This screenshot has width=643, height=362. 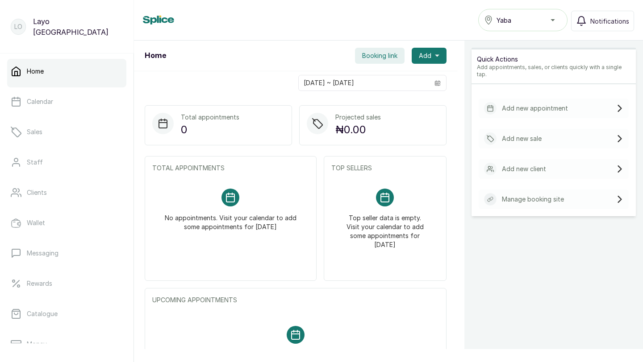 What do you see at coordinates (364, 83) in the screenshot?
I see `input: Select date` at bounding box center [364, 83].